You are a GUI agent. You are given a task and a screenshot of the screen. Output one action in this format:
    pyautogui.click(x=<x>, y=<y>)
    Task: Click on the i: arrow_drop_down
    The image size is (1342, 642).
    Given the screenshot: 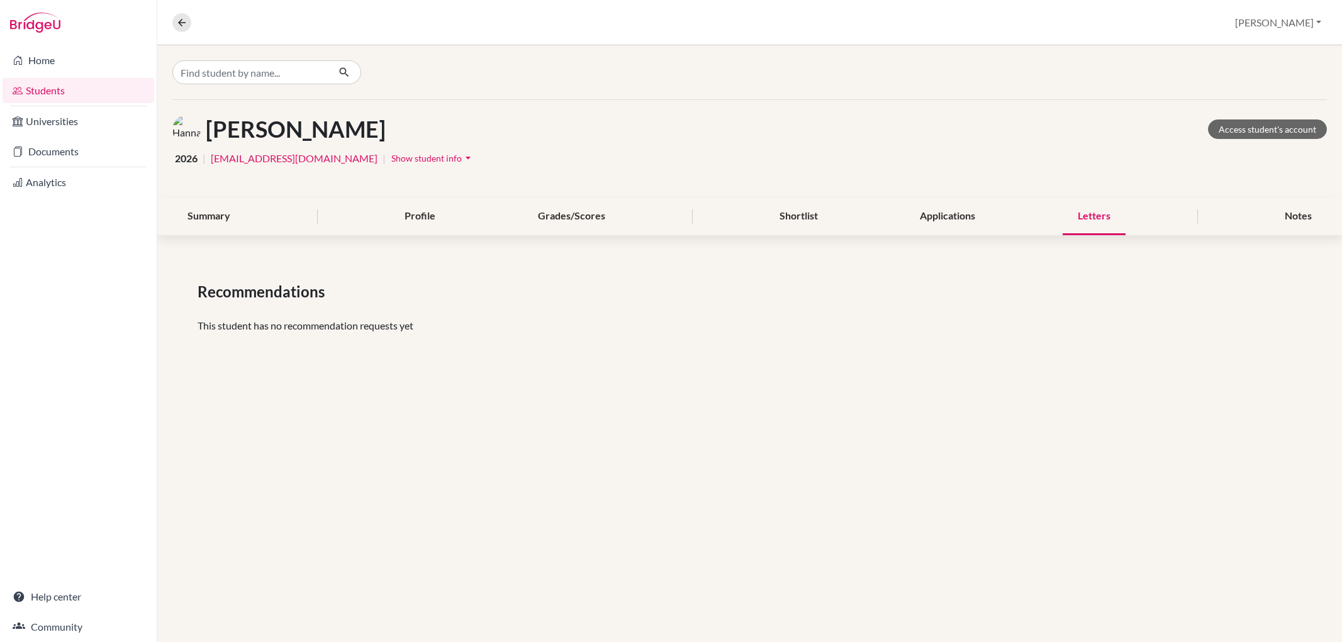 What is the action you would take?
    pyautogui.click(x=468, y=158)
    